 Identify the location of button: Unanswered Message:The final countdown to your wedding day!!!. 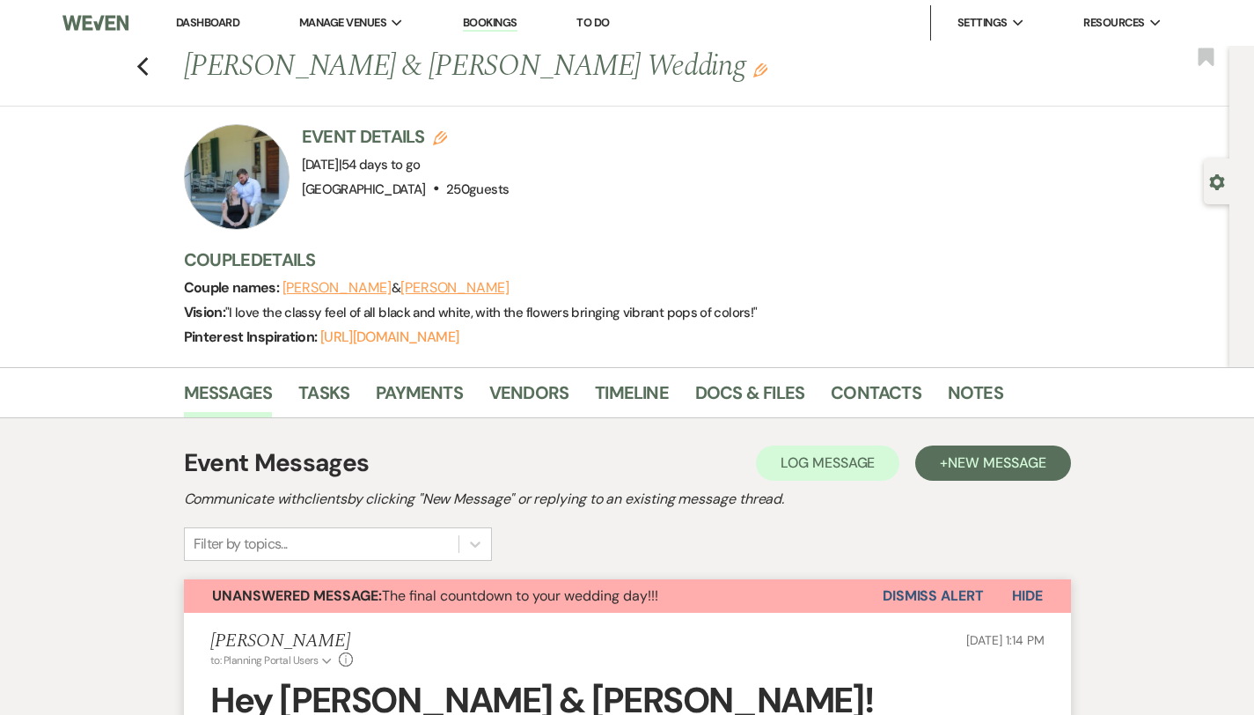
(533, 596).